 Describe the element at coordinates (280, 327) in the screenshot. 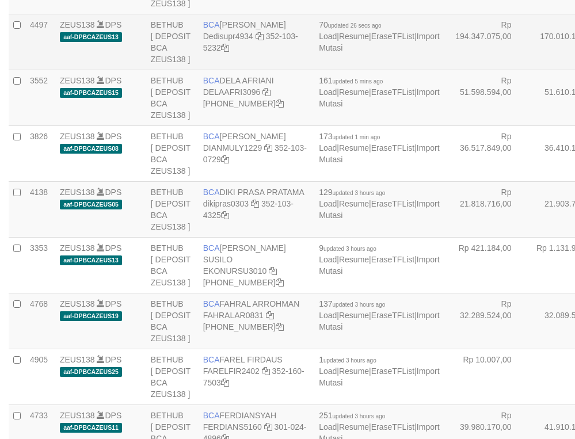

I see `a: Copy 5665095158 to clipboard` at that location.